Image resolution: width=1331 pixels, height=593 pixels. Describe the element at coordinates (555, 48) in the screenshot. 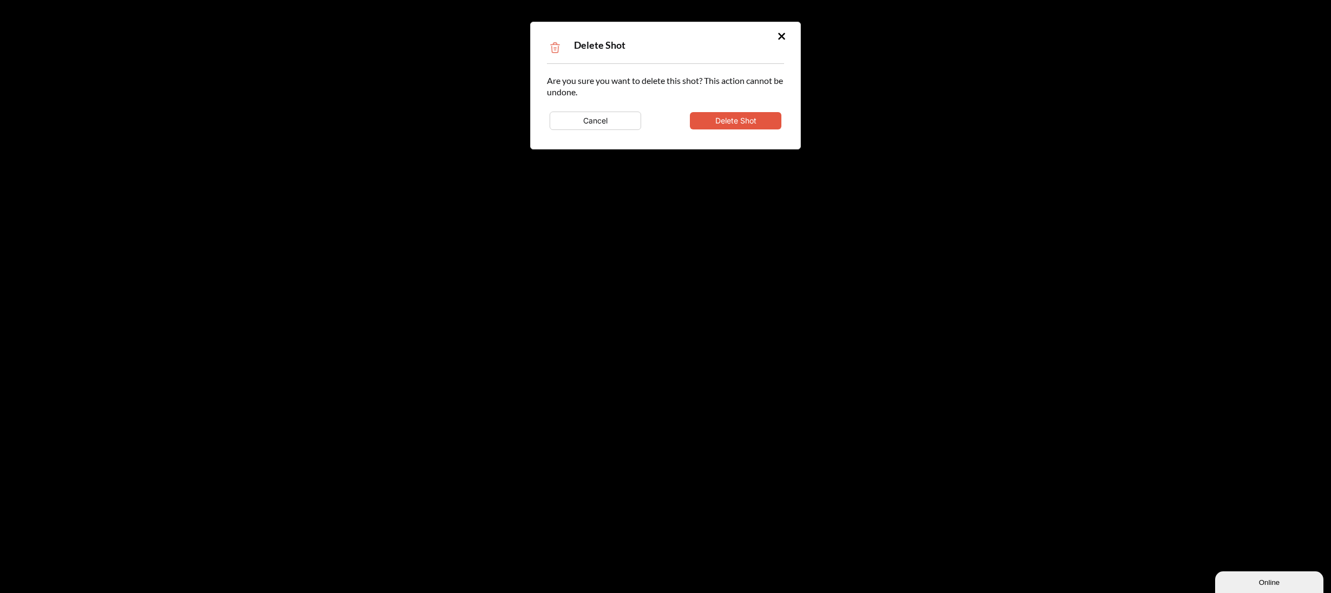

I see `img: Trash Icon` at that location.